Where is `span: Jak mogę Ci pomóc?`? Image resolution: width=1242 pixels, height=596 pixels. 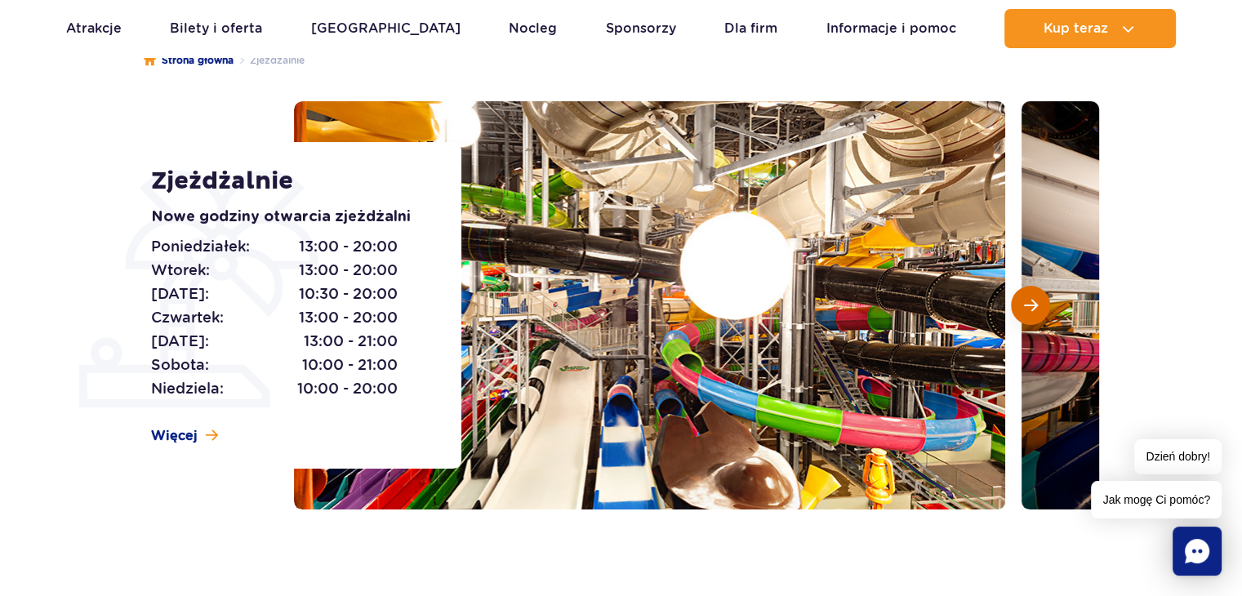 span: Jak mogę Ci pomóc? is located at coordinates (1156, 500).